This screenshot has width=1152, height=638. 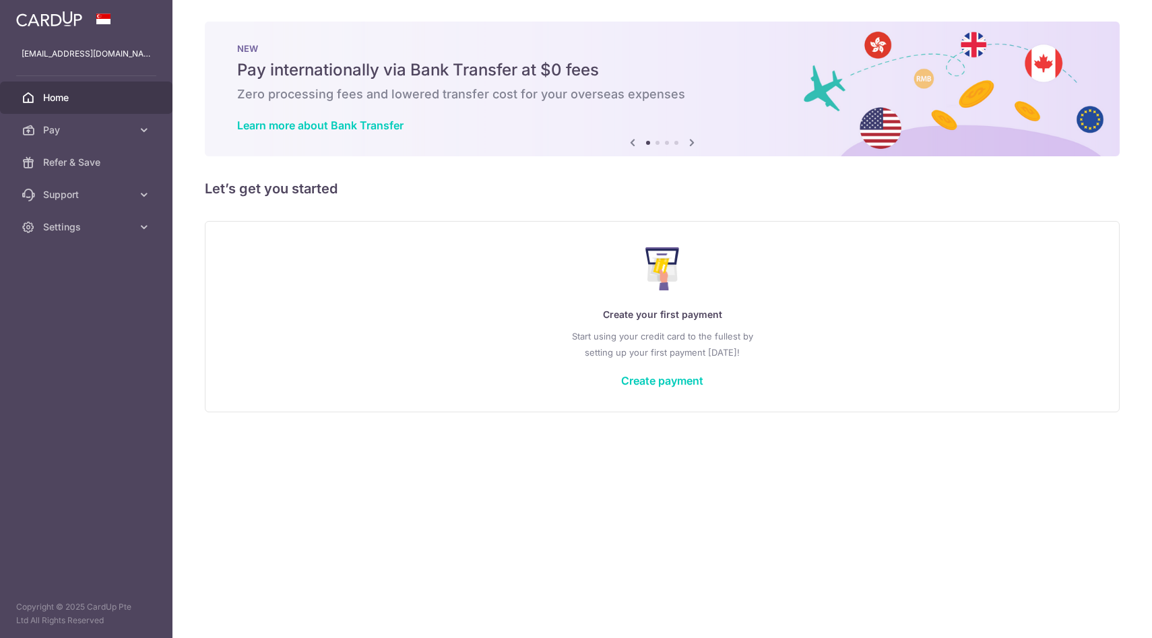 What do you see at coordinates (88, 162) in the screenshot?
I see `span: Refer & Save` at bounding box center [88, 162].